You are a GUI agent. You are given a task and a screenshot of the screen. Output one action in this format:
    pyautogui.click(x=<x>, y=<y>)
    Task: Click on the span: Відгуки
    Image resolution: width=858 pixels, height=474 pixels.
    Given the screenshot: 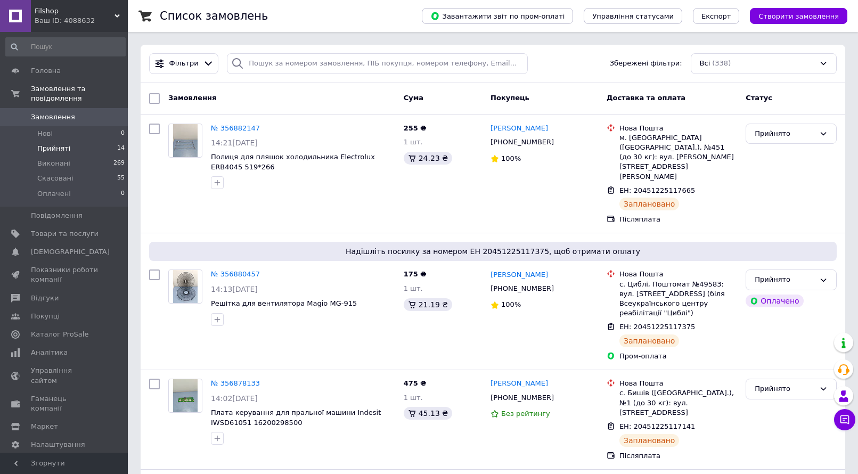 What is the action you would take?
    pyautogui.click(x=45, y=298)
    